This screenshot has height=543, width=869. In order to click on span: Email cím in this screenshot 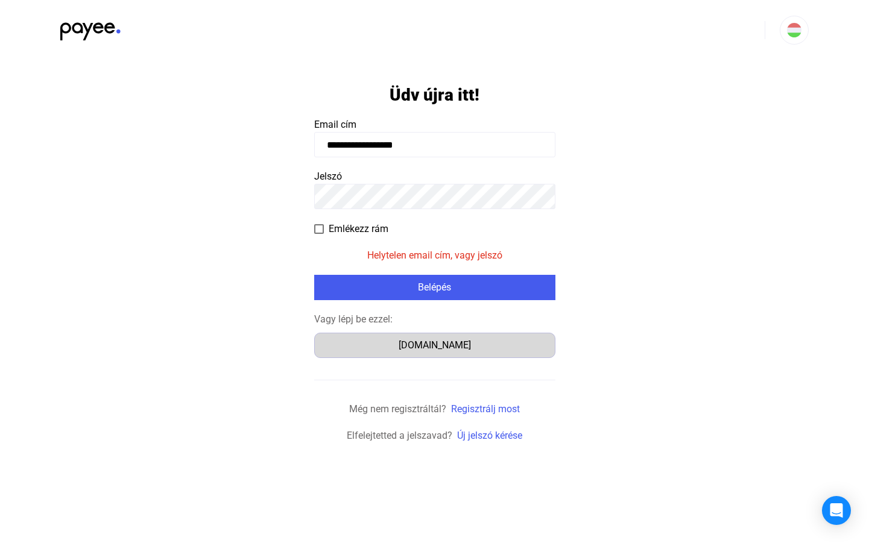, I will do `click(335, 124)`.